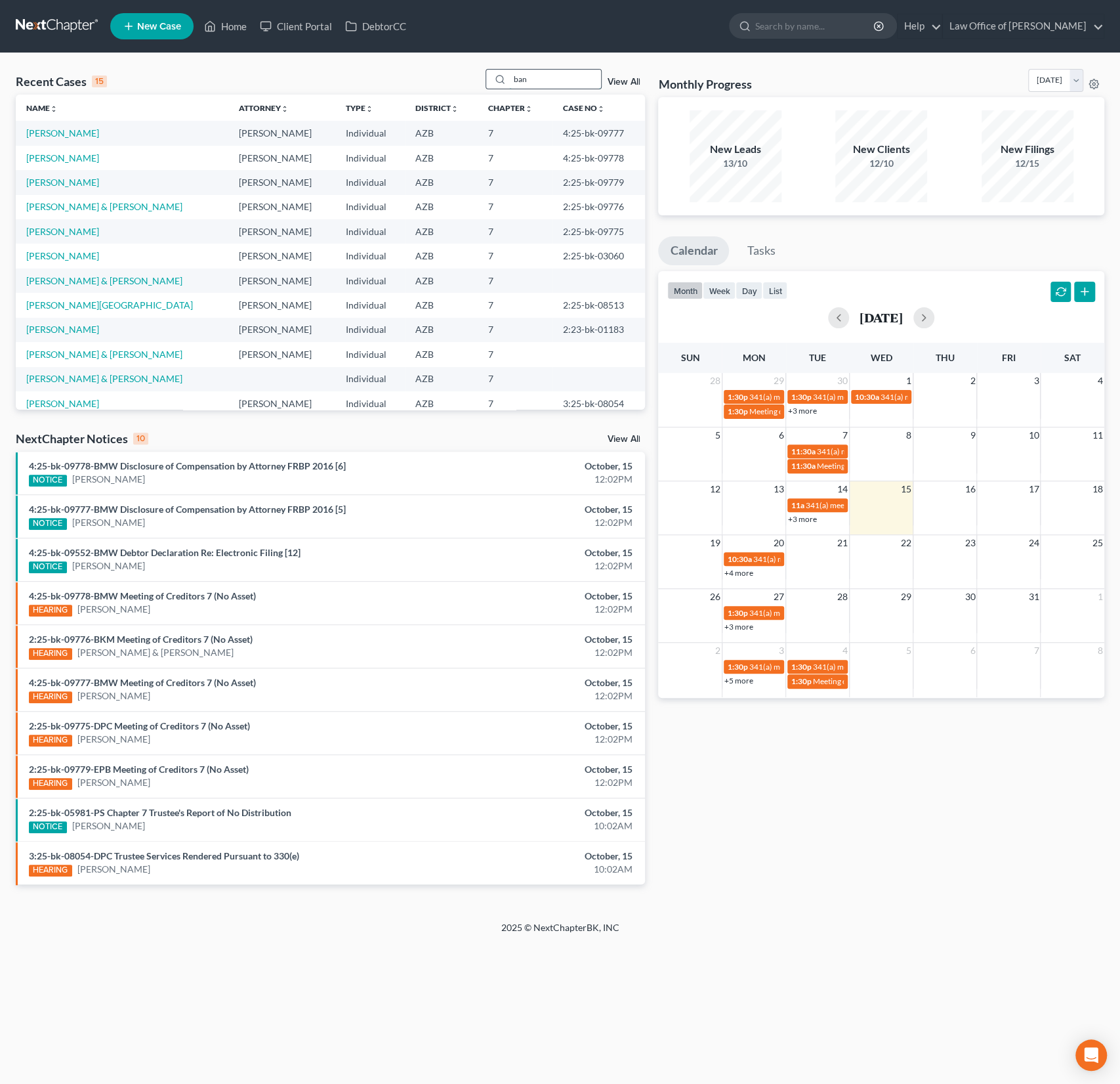 The height and width of the screenshot is (1084, 1120). Describe the element at coordinates (1028, 149) in the screenshot. I see `div: New Filings` at that location.